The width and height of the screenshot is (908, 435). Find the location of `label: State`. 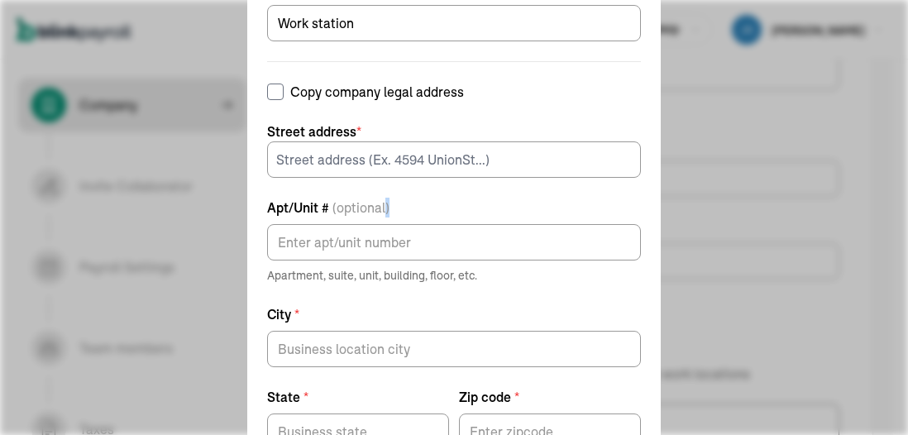

label: State is located at coordinates (358, 397).